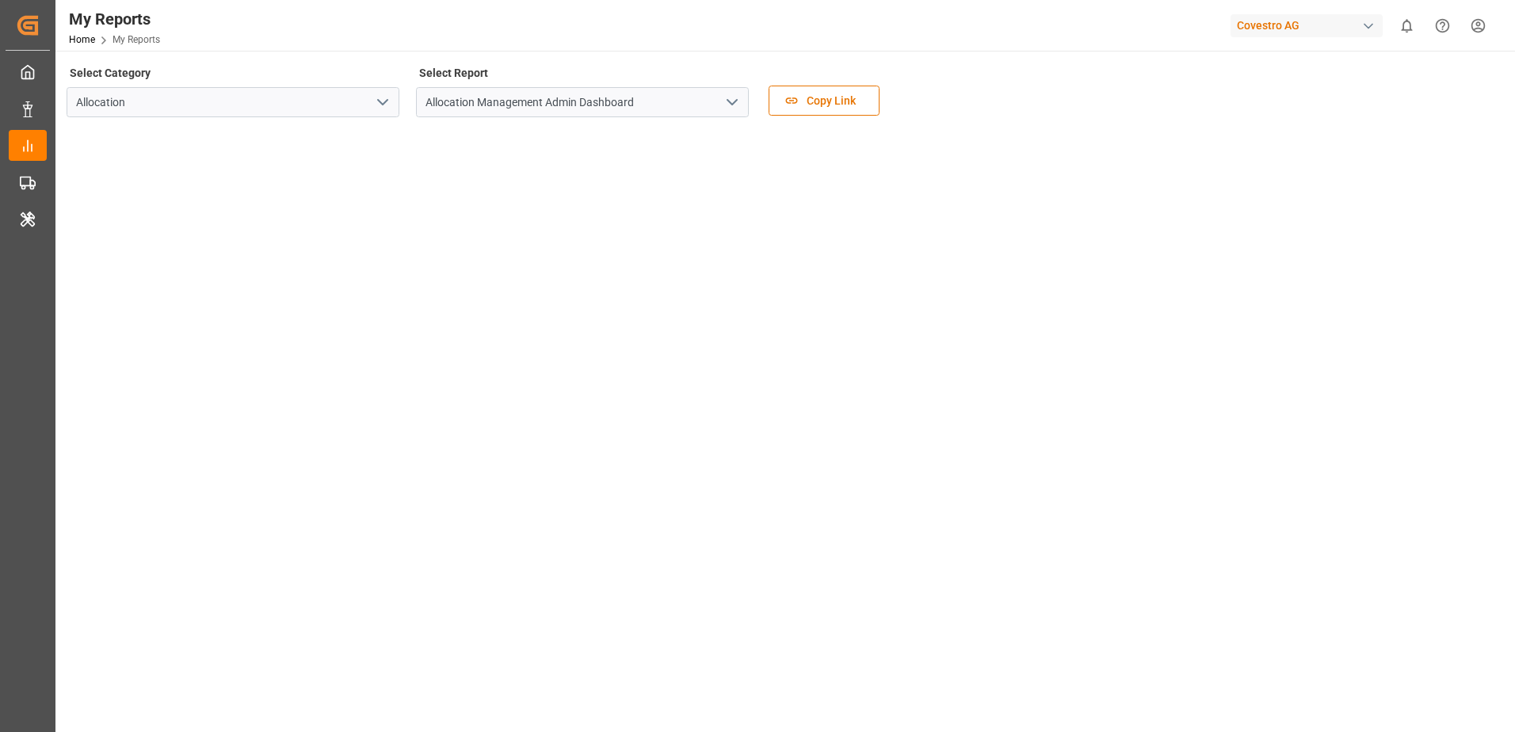 This screenshot has width=1515, height=732. I want to click on button: Copy Link, so click(824, 101).